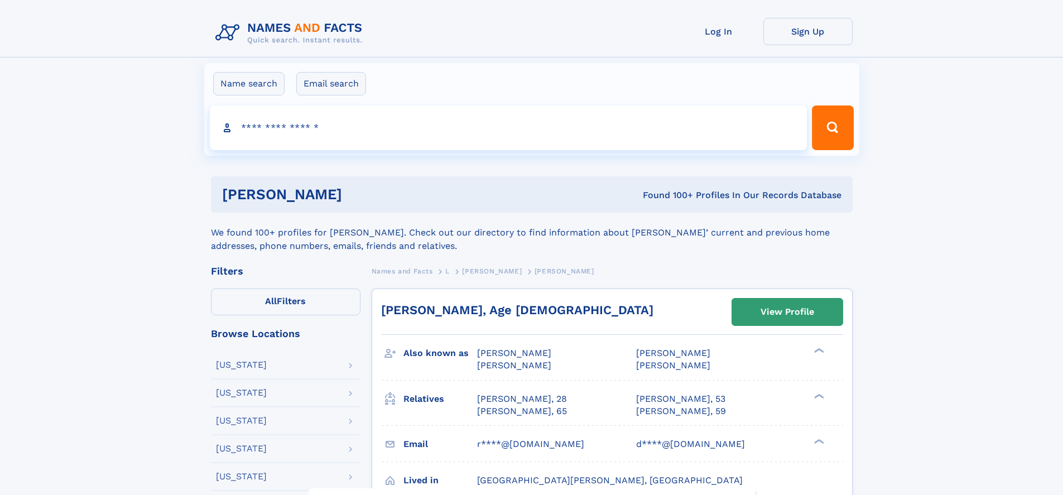 The image size is (1063, 495). I want to click on div: View Profile, so click(787, 312).